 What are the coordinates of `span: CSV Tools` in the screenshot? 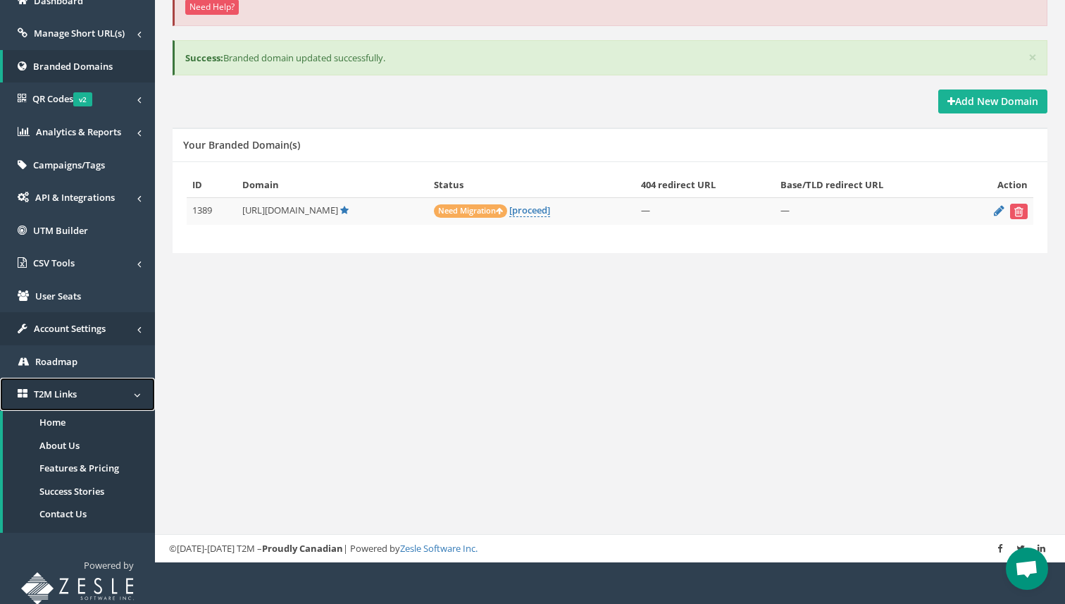 It's located at (54, 263).